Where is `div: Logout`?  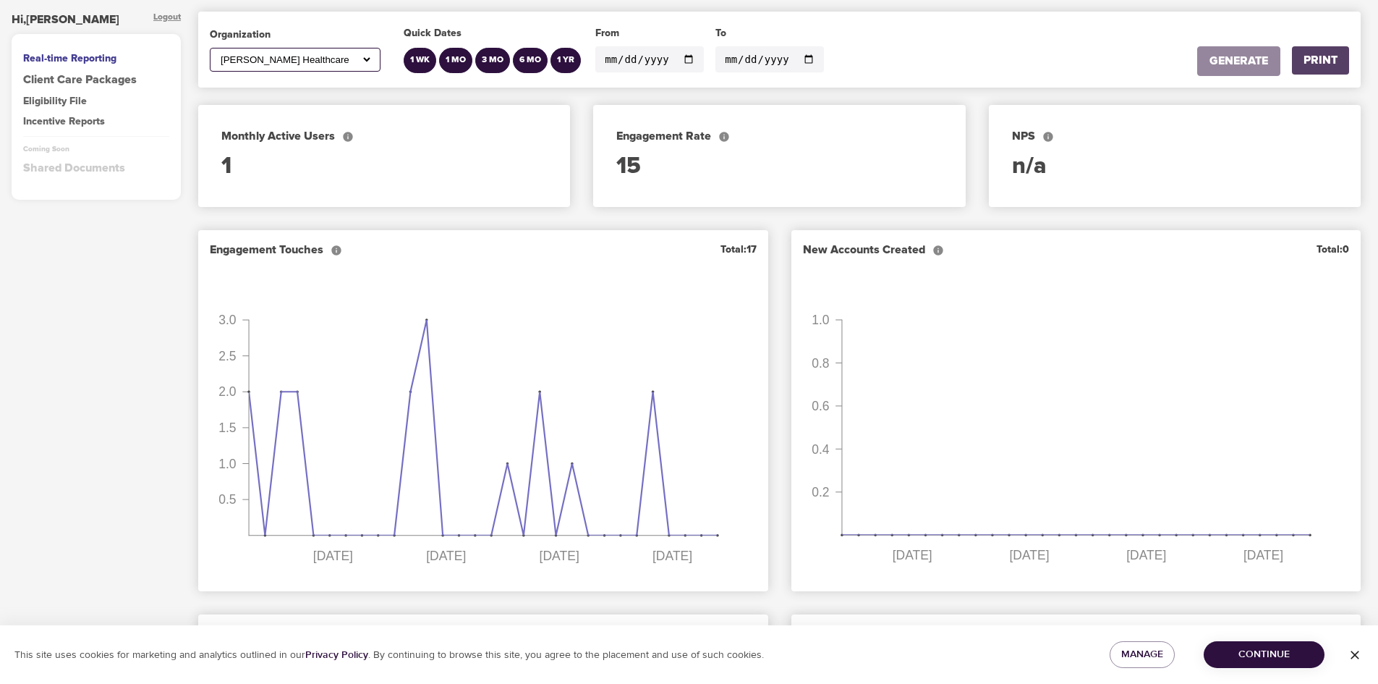
div: Logout is located at coordinates (167, 20).